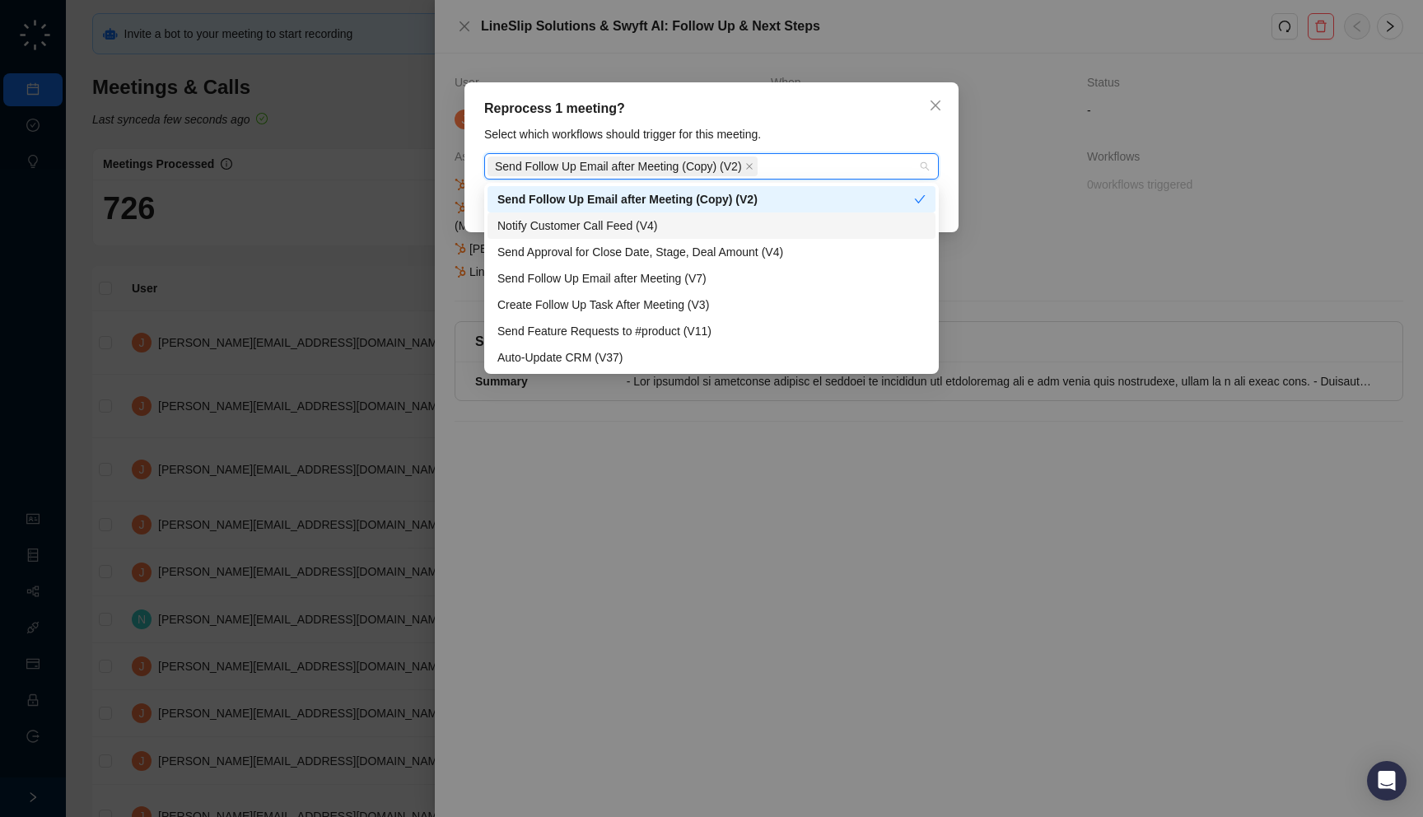 The image size is (1423, 817). What do you see at coordinates (936, 105) in the screenshot?
I see `button: Close` at bounding box center [936, 105].